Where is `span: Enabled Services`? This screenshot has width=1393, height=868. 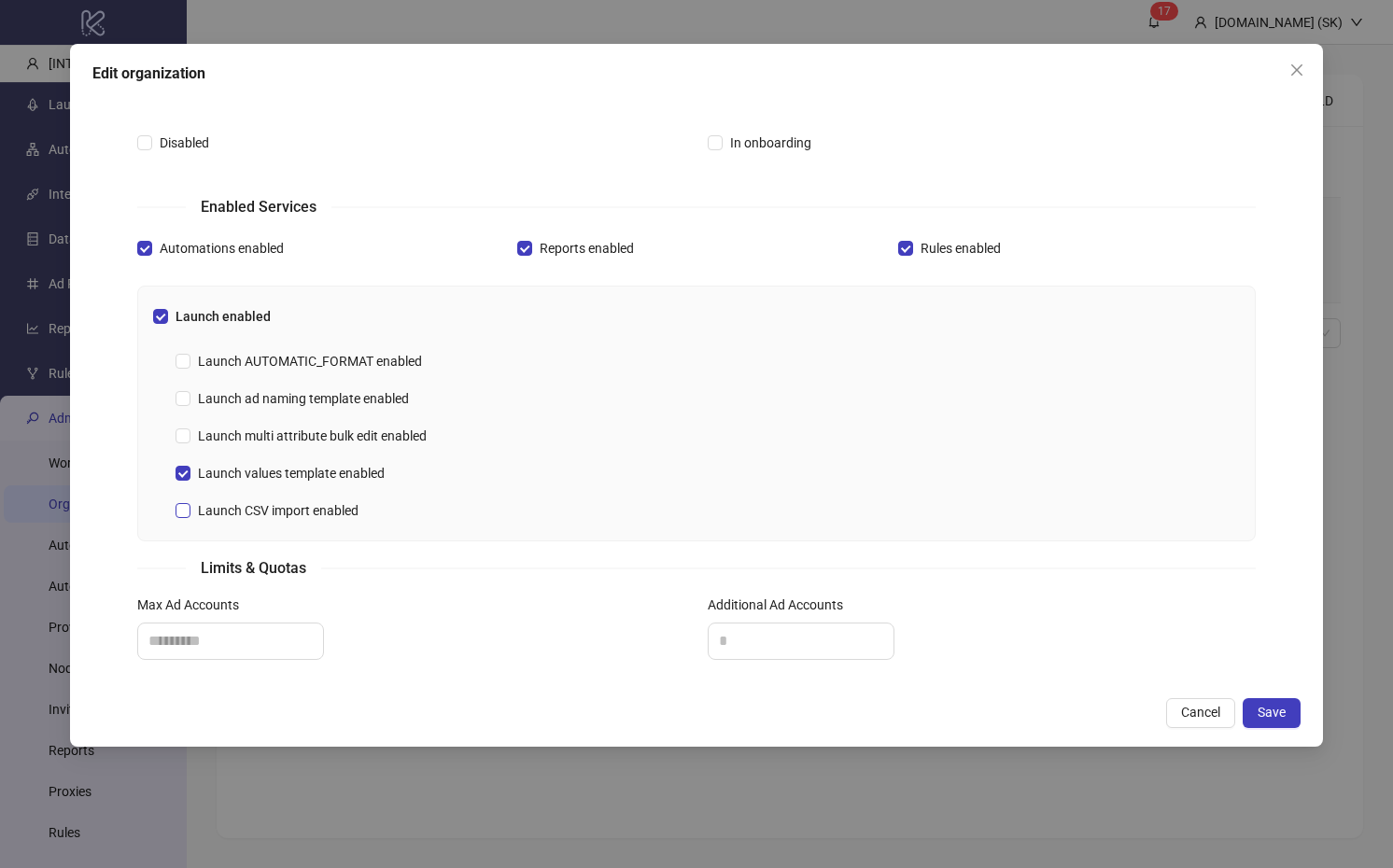
span: Enabled Services is located at coordinates (258, 206).